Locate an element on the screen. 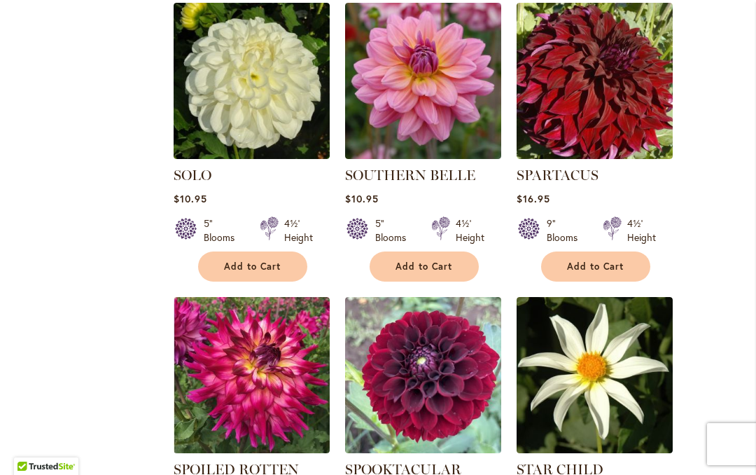 This screenshot has height=475, width=756. img: SOUTHERN BELLE is located at coordinates (423, 81).